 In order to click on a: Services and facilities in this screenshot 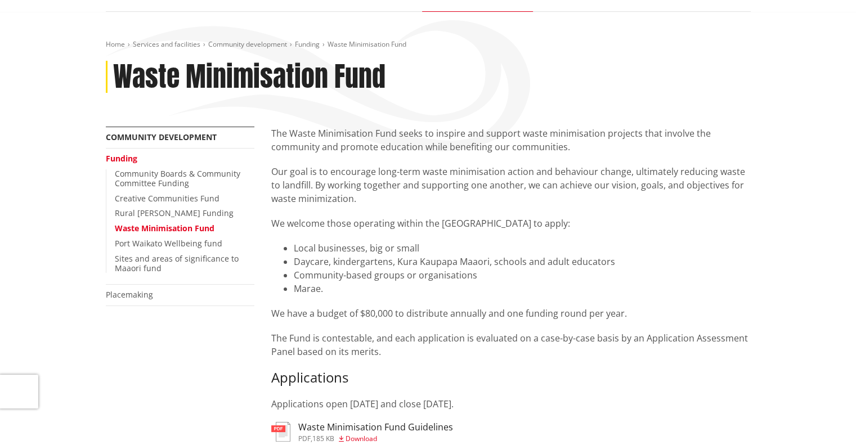, I will do `click(167, 44)`.